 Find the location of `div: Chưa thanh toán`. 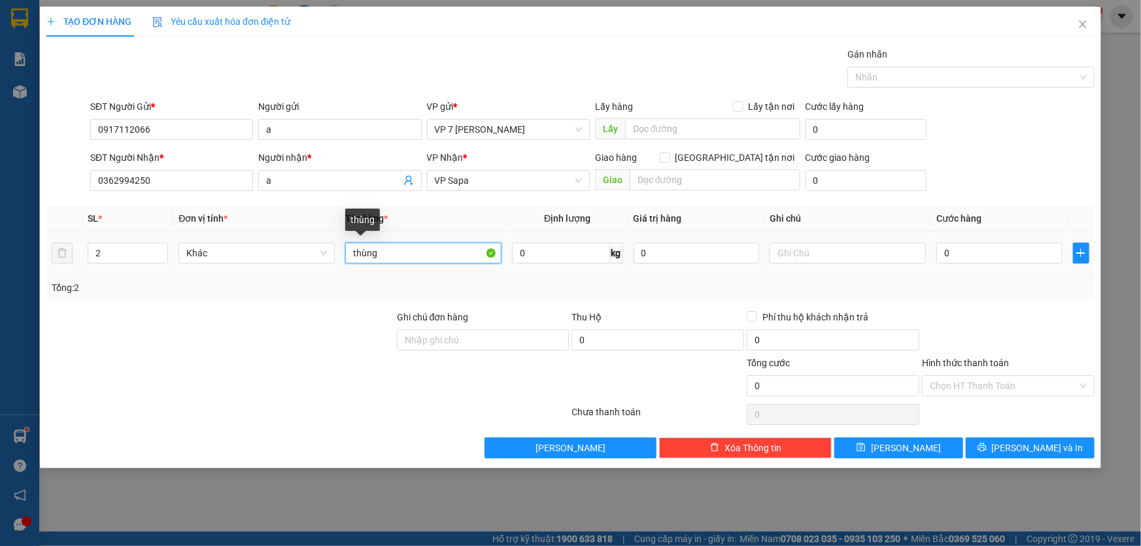

div: Chưa thanh toán is located at coordinates (659, 416).